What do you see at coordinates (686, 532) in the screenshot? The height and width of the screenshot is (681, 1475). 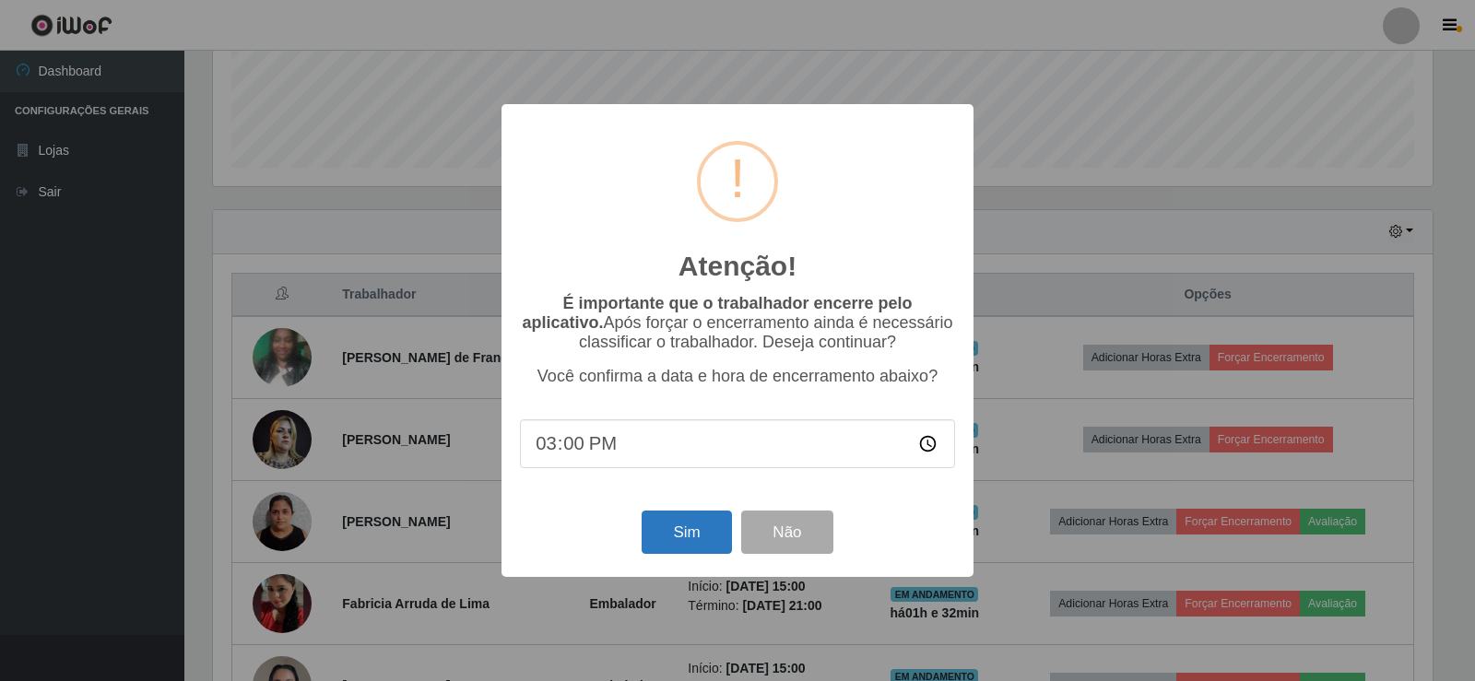 I see `button: Sim` at bounding box center [686, 532].